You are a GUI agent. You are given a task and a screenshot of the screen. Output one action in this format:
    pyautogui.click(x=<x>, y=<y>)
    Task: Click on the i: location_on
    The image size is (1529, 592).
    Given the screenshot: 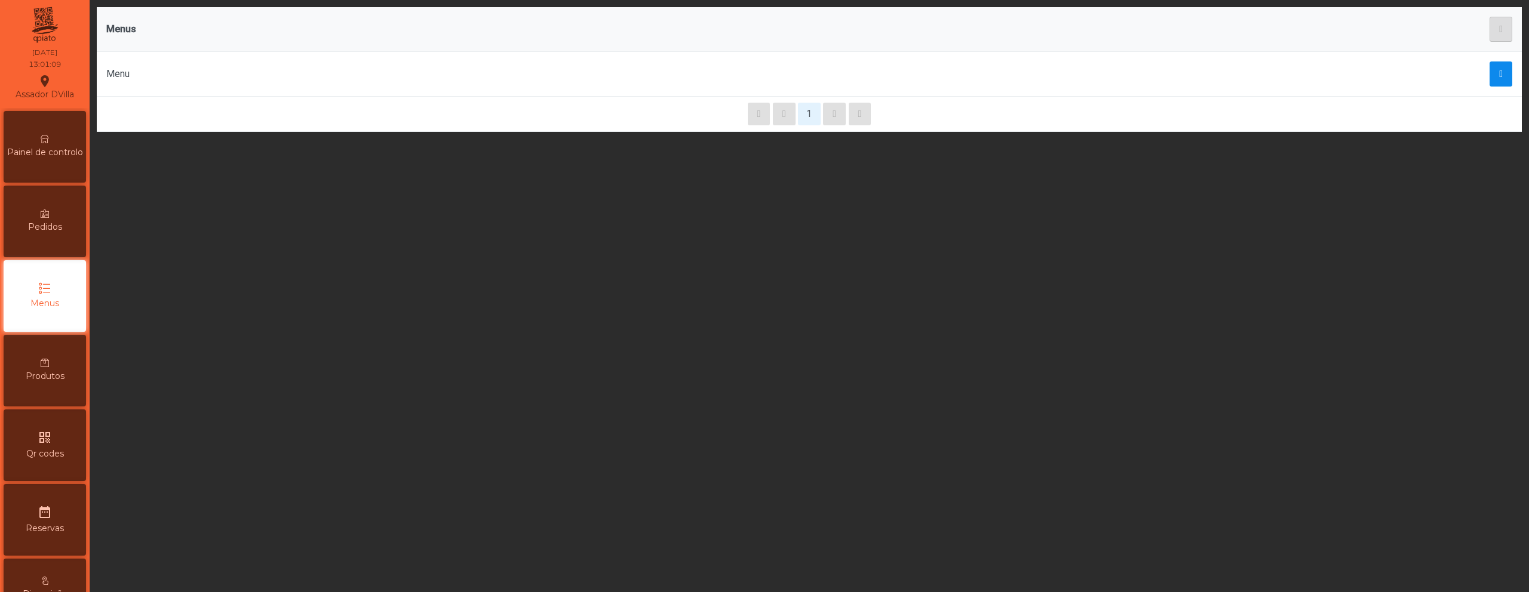 What is the action you would take?
    pyautogui.click(x=45, y=81)
    